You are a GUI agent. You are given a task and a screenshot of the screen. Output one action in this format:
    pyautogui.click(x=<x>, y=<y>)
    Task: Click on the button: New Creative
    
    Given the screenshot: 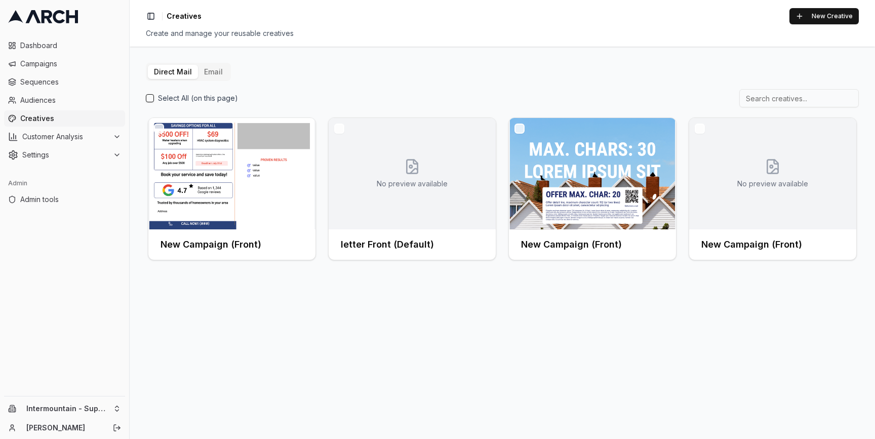 What is the action you would take?
    pyautogui.click(x=824, y=16)
    